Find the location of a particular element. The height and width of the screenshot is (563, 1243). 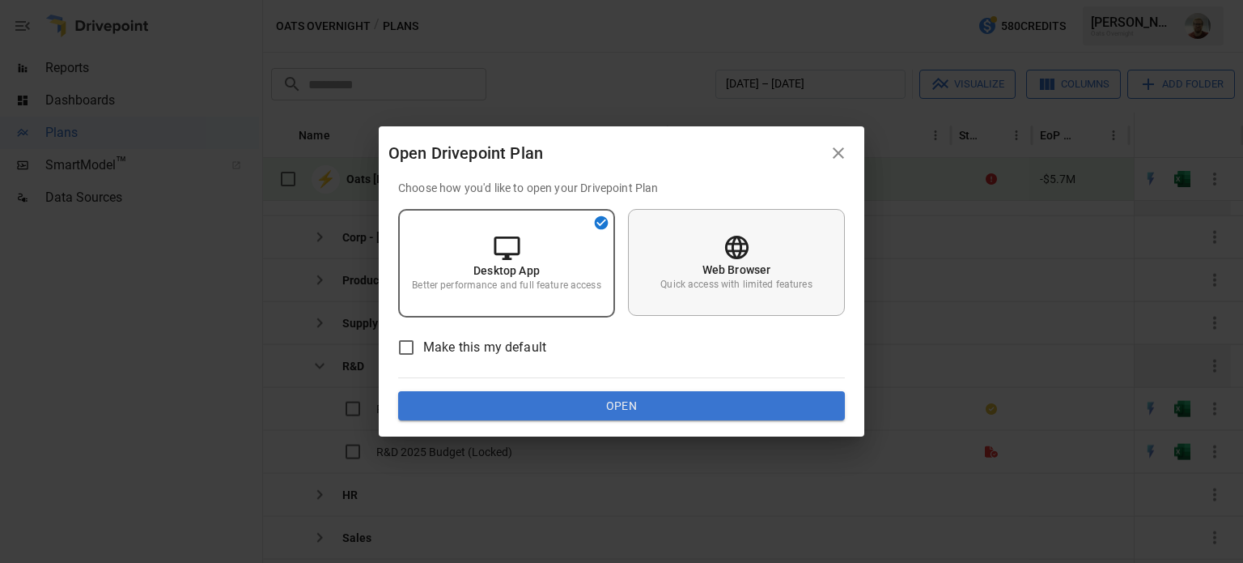

div: Open Drivepoint Plan is located at coordinates (605, 153).